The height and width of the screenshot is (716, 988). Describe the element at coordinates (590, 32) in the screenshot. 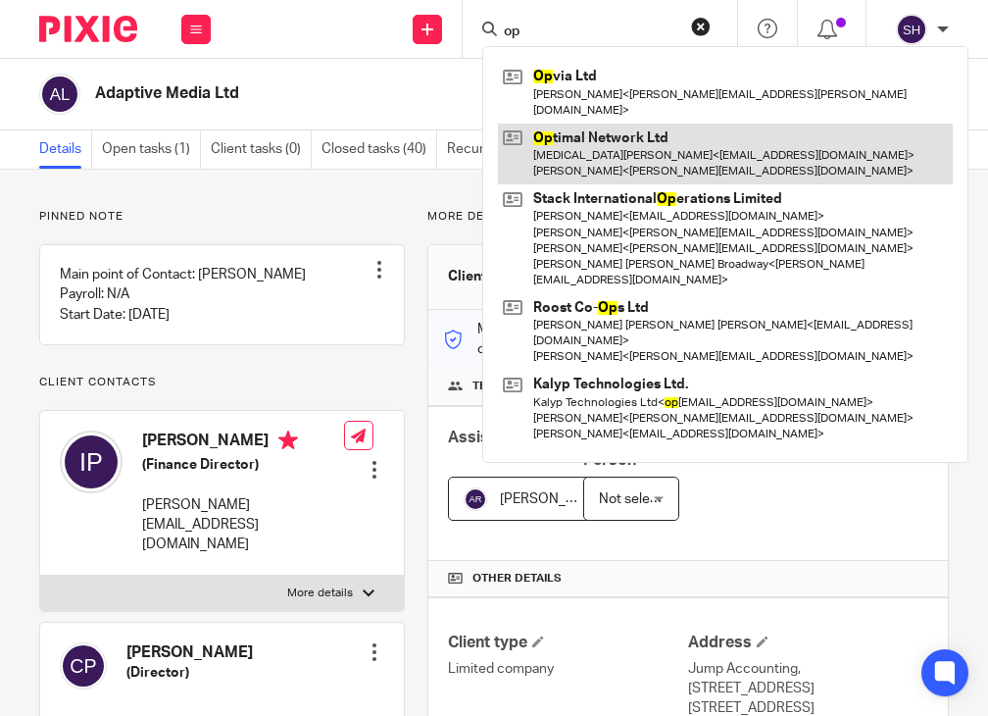

I see `input: Search` at that location.